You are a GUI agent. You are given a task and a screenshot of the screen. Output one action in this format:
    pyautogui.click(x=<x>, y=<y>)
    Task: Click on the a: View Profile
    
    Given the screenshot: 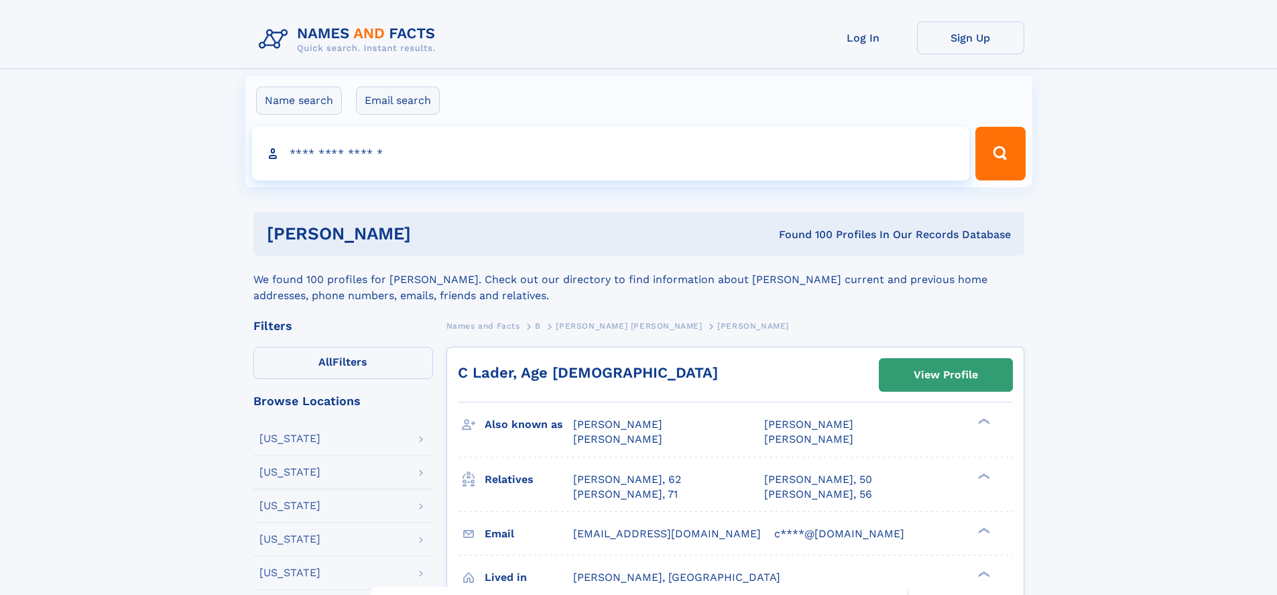 What is the action you would take?
    pyautogui.click(x=946, y=375)
    